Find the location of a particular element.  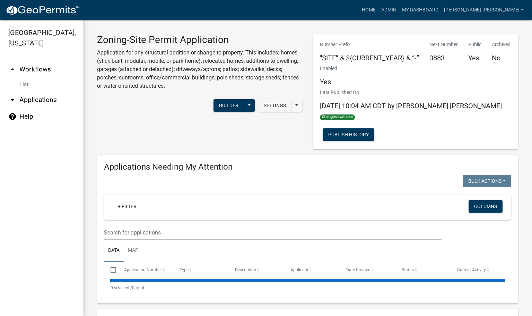

datatable-header-cell: Select is located at coordinates (111, 270).